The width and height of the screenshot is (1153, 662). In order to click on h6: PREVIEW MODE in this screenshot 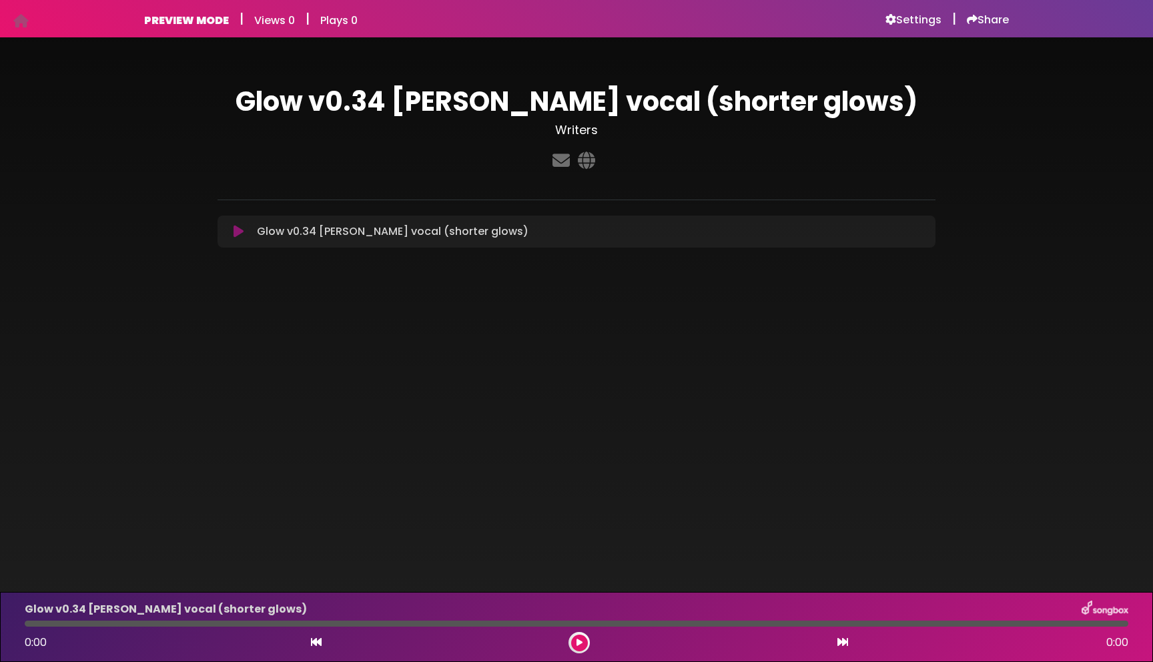, I will do `click(186, 20)`.